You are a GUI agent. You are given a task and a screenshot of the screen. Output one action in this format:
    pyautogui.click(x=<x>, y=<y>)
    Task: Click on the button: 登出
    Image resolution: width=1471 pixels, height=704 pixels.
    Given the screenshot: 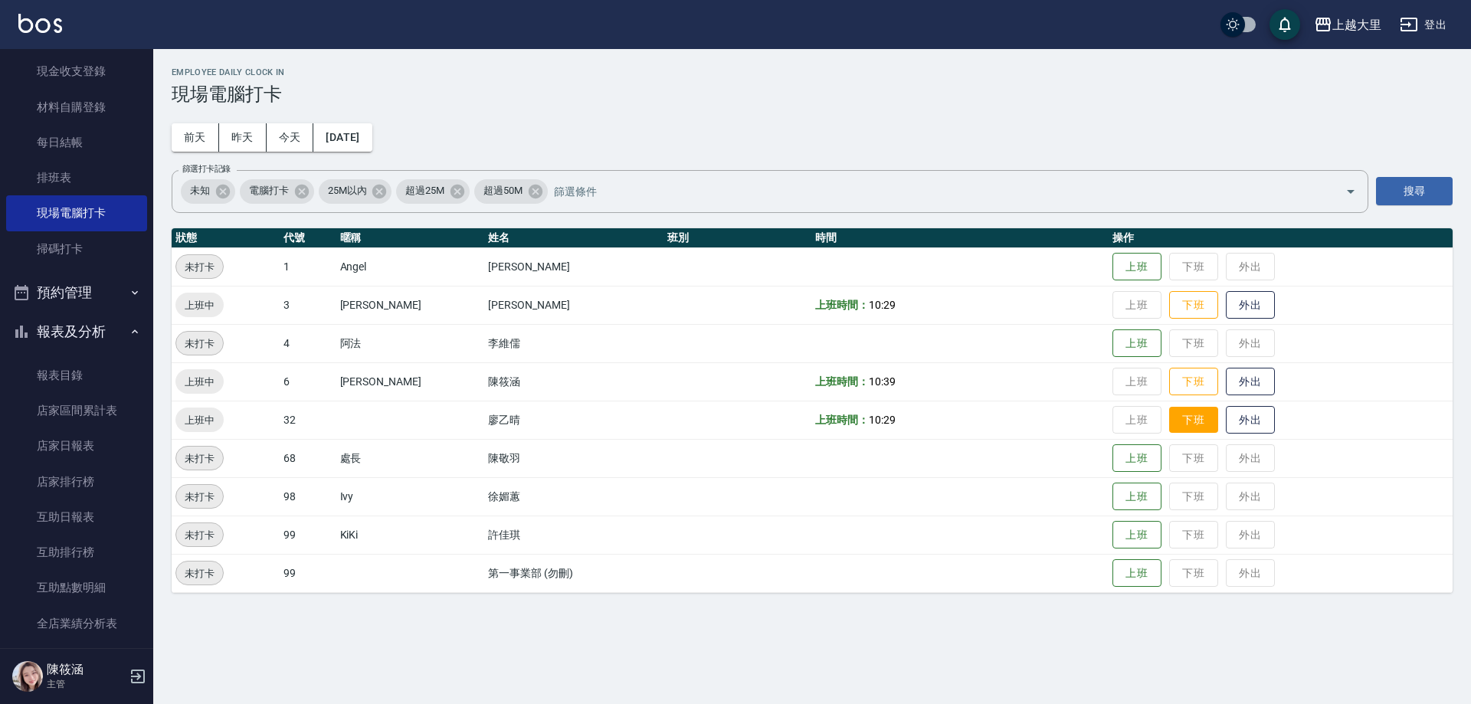 What is the action you would take?
    pyautogui.click(x=1423, y=25)
    